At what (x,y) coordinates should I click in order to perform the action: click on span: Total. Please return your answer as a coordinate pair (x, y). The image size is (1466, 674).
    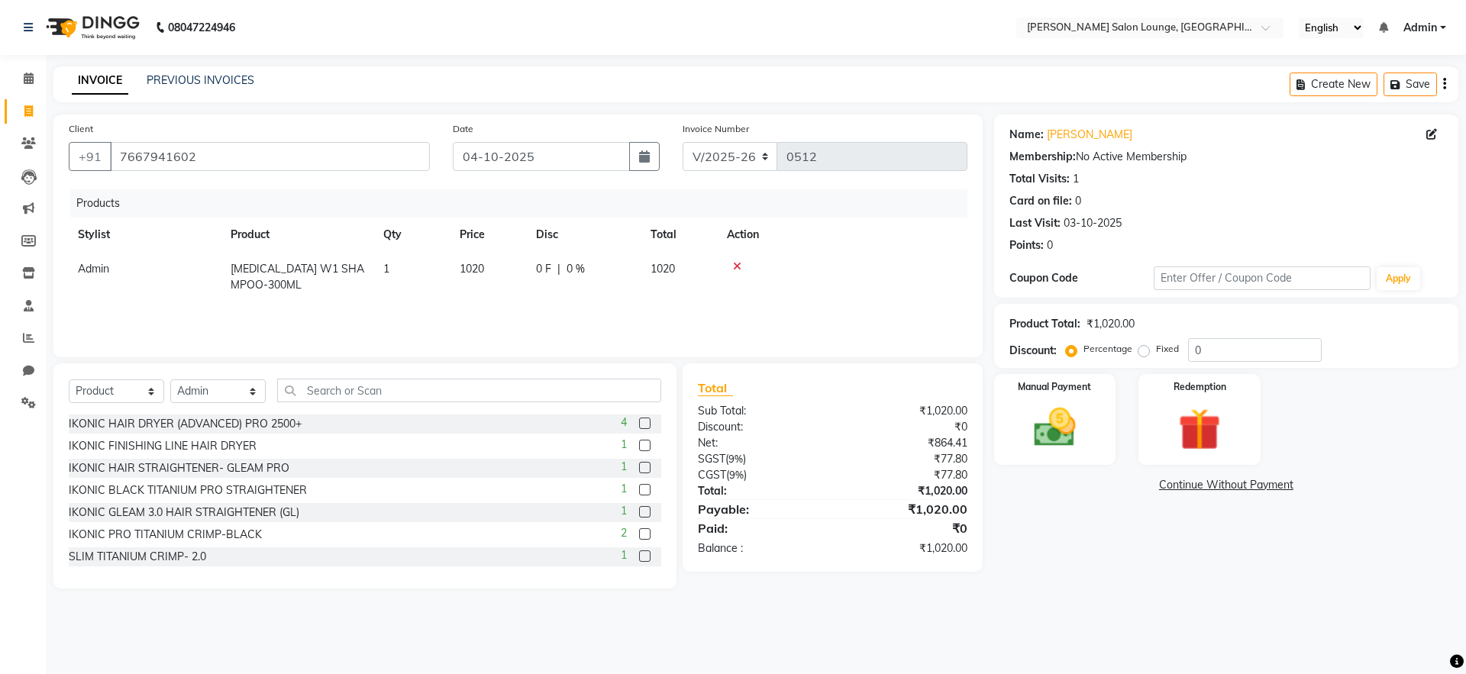
    Looking at the image, I should click on (715, 388).